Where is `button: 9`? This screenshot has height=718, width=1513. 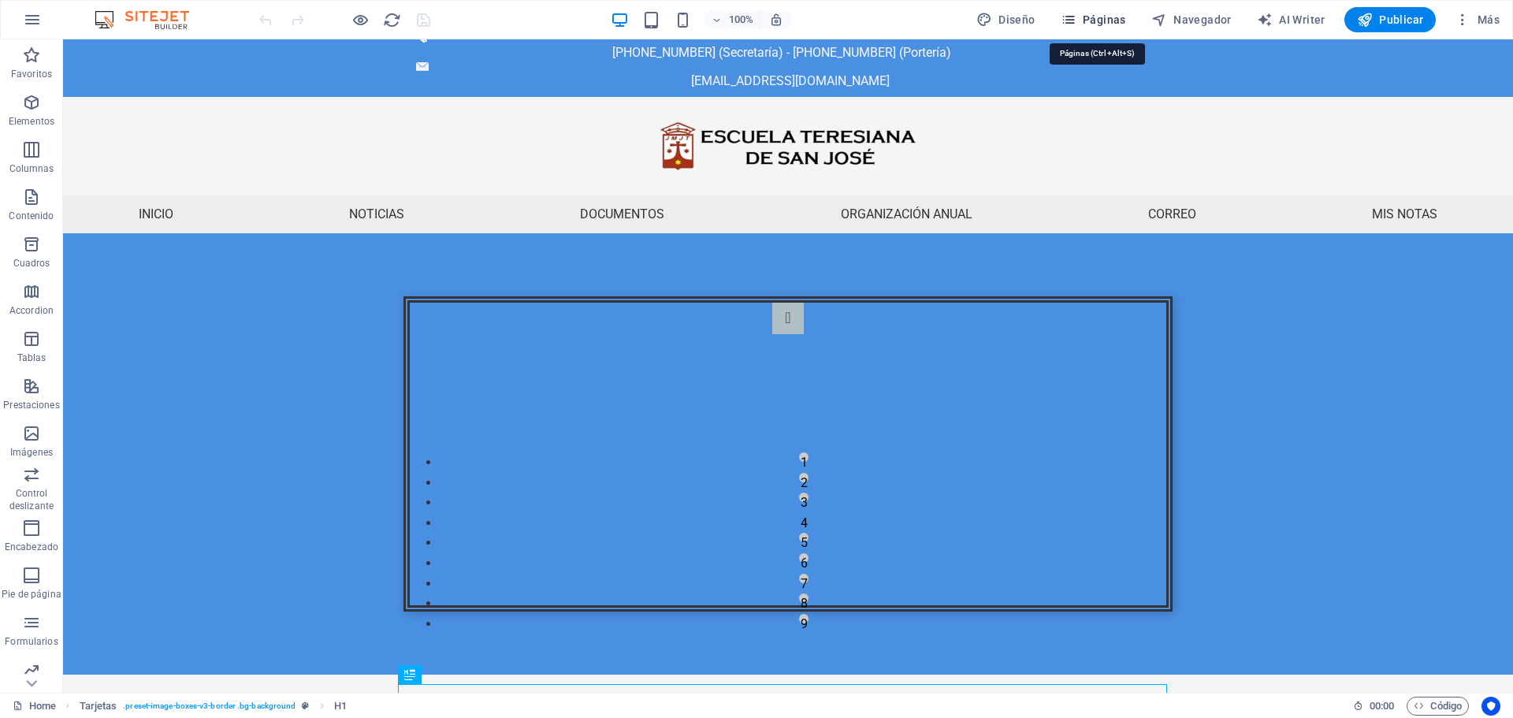
button: 9 is located at coordinates (741, 579).